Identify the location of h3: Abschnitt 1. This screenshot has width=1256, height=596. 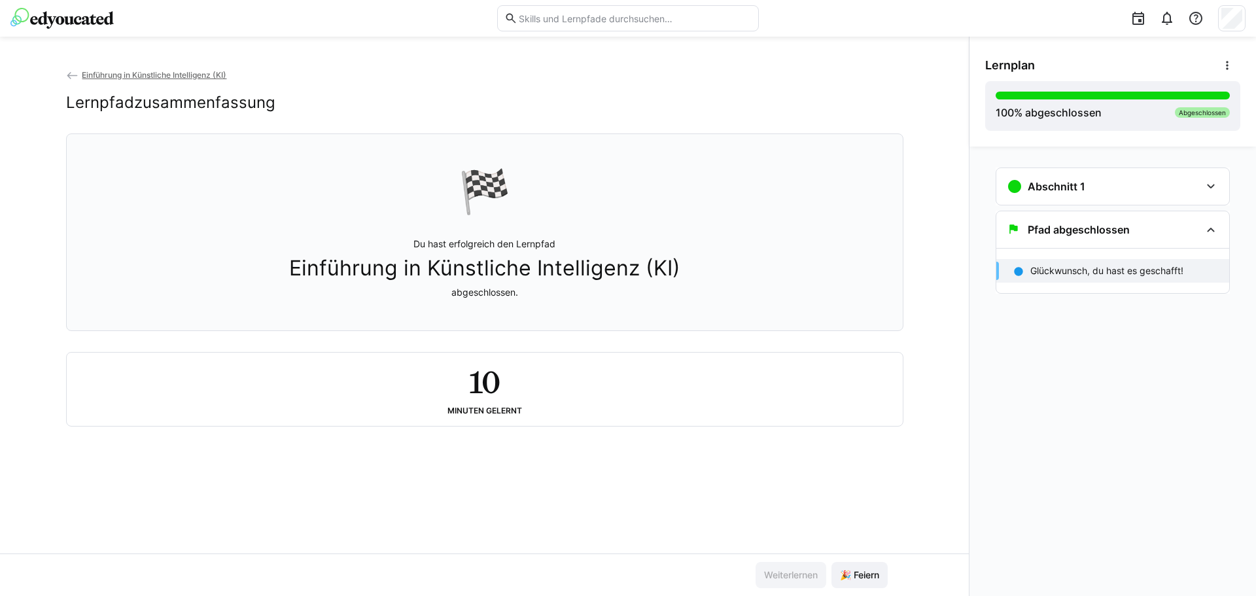
(1056, 186).